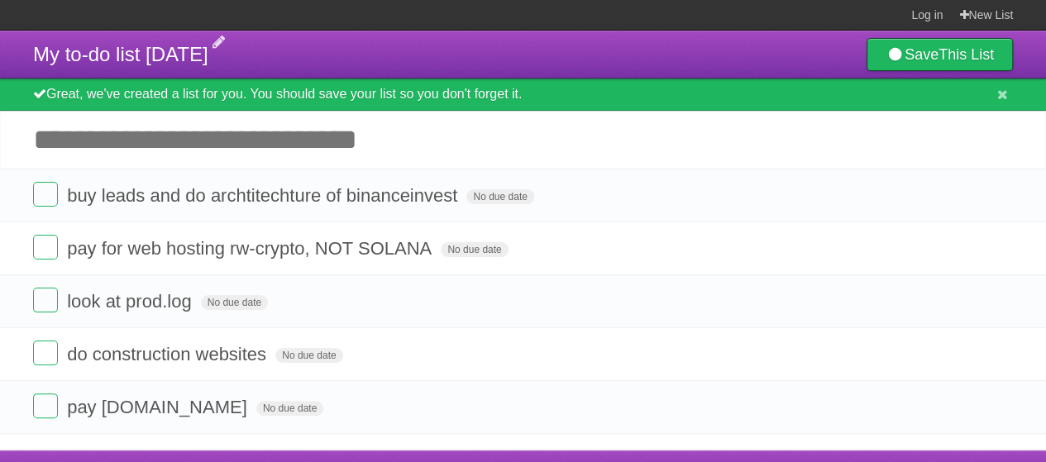 The width and height of the screenshot is (1046, 462). Describe the element at coordinates (251, 248) in the screenshot. I see `span: pay for web hosting rw-crypto, NOT SOLANA` at that location.